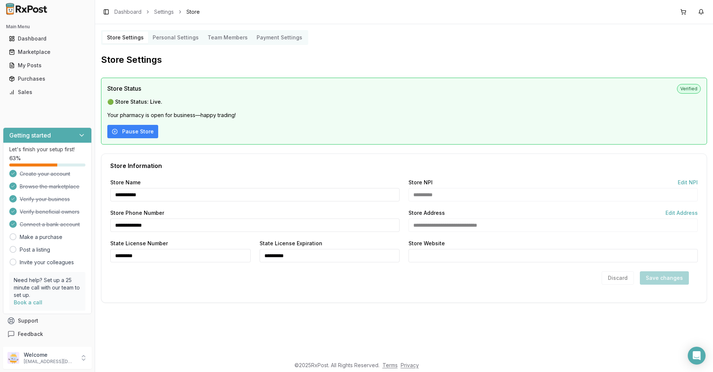 The height and width of the screenshot is (372, 713). Describe the element at coordinates (47, 334) in the screenshot. I see `button: Feedback` at that location.